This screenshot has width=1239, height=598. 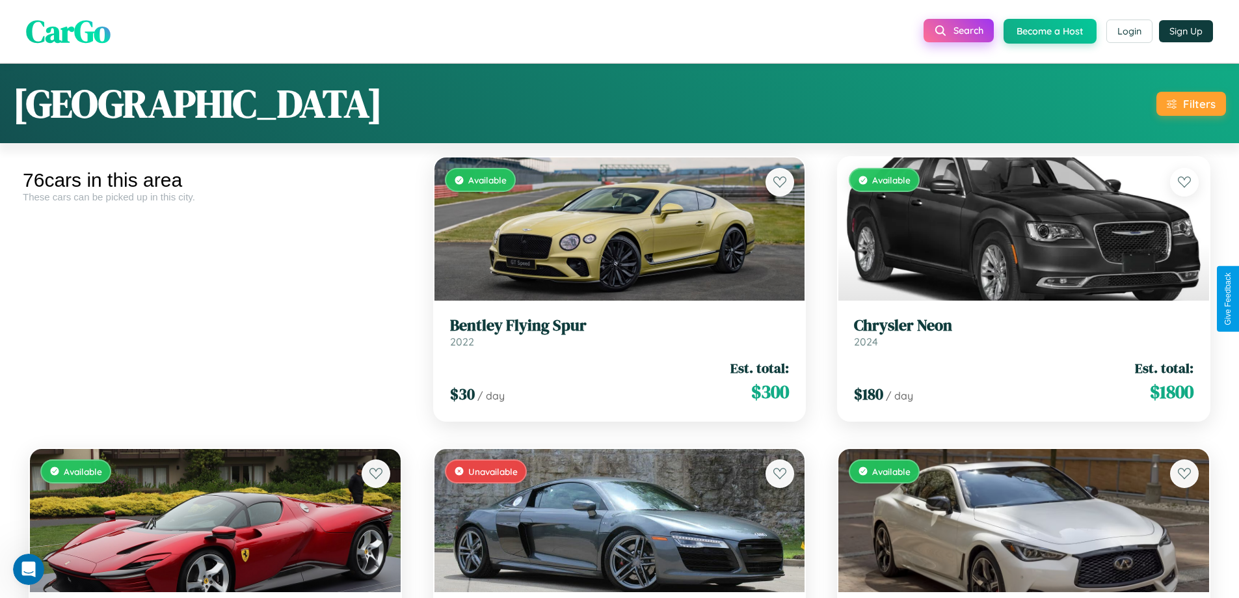 I want to click on span: Unavailable, so click(x=493, y=471).